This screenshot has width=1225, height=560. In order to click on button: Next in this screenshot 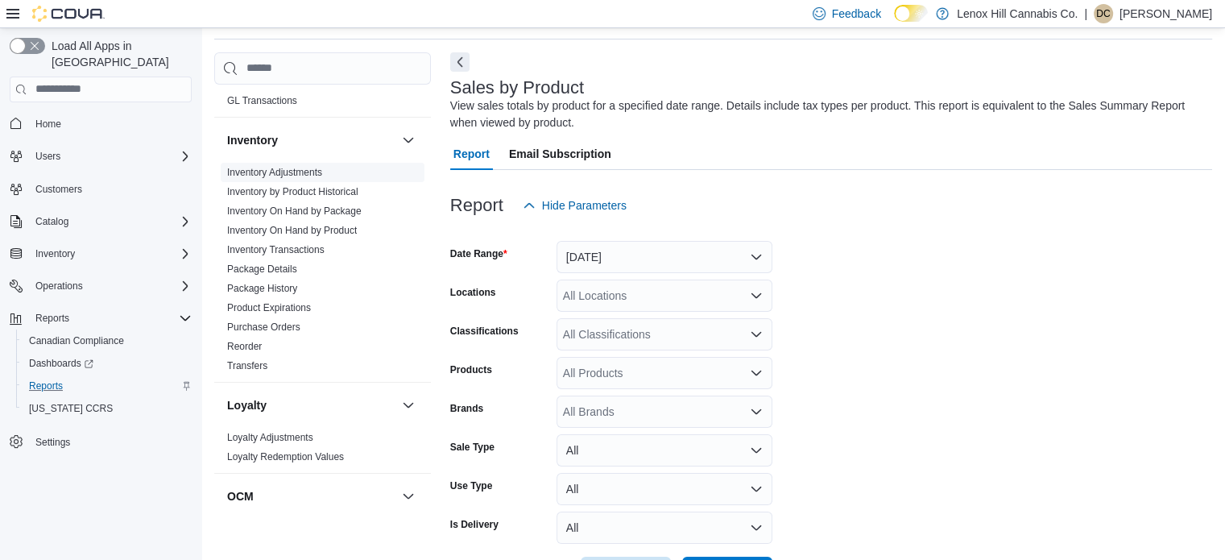, I will do `click(460, 62)`.